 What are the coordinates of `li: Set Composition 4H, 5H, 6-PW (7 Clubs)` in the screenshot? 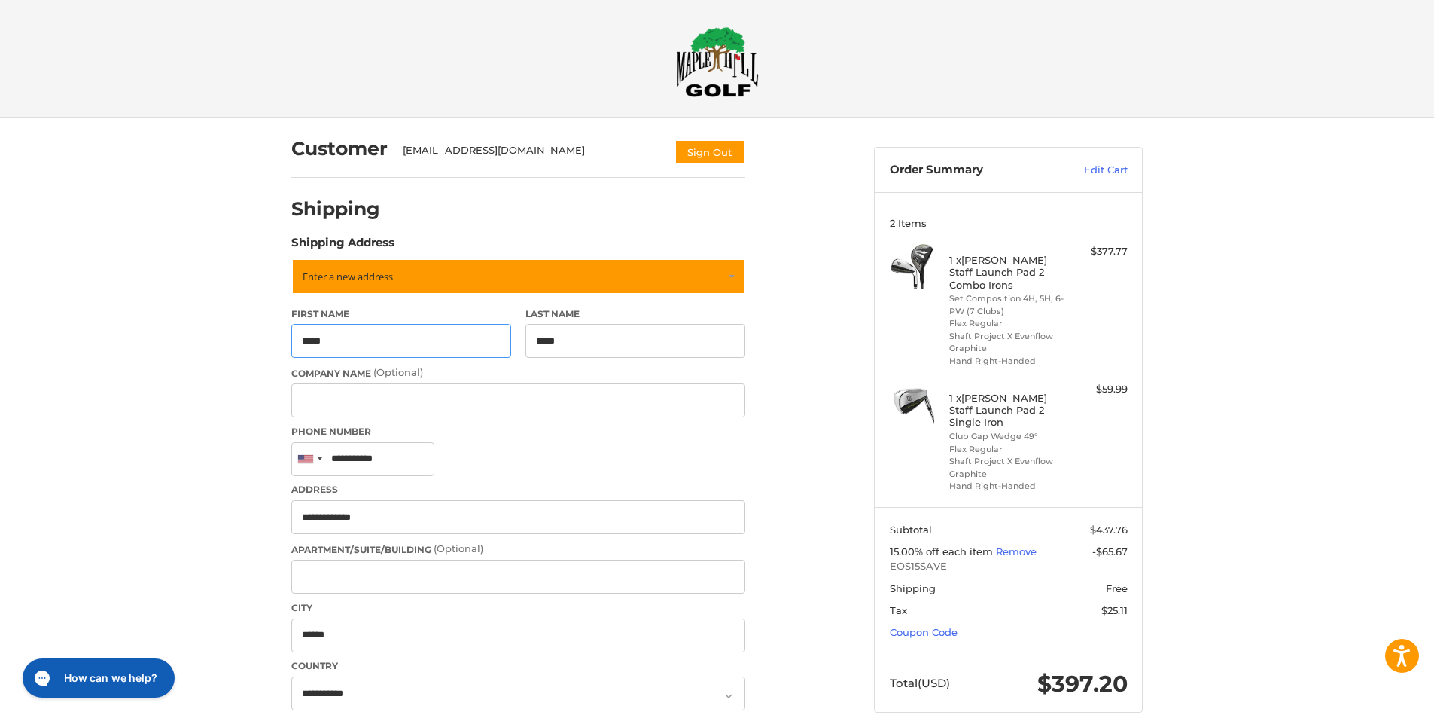 It's located at (1007, 304).